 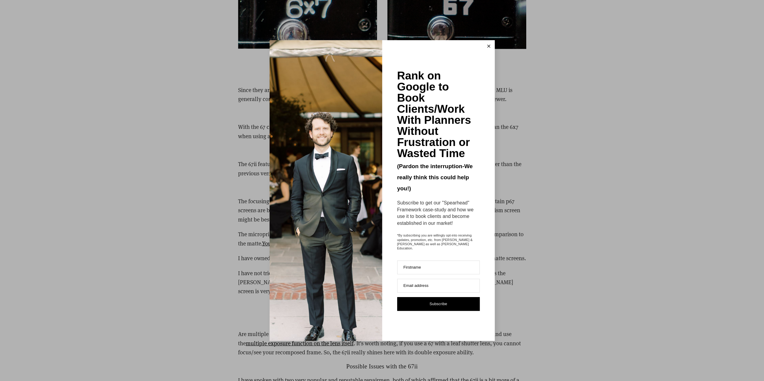 I want to click on span: Subscribe, so click(x=438, y=304).